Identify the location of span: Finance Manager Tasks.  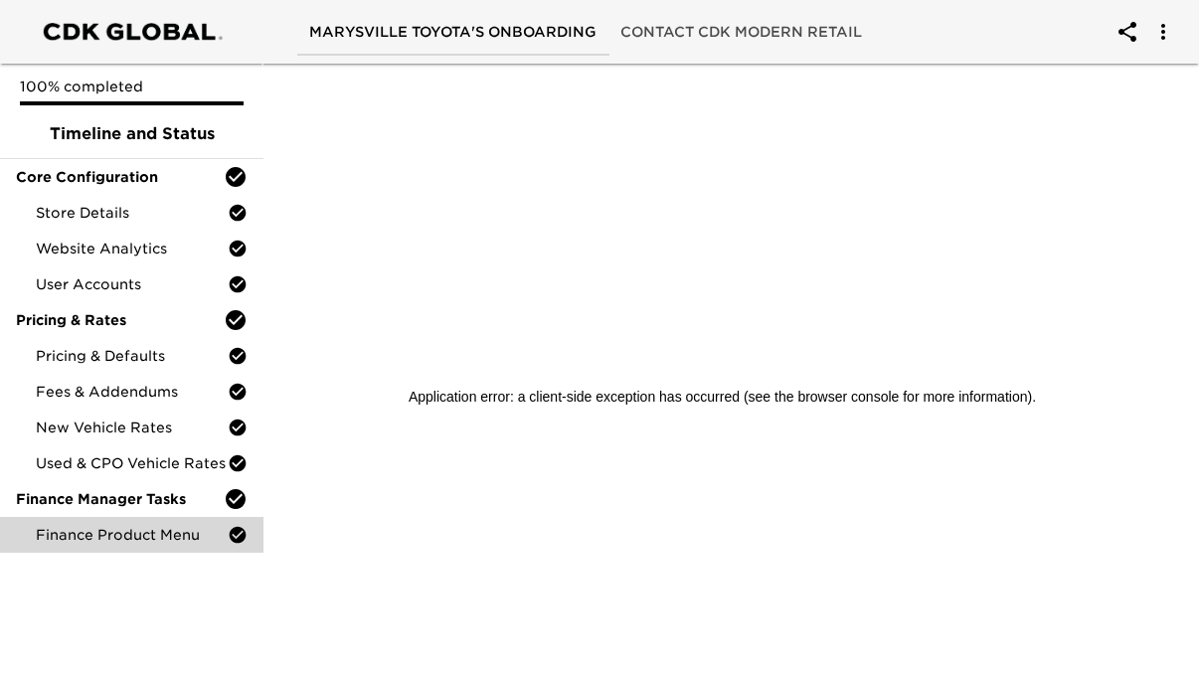
(119, 499).